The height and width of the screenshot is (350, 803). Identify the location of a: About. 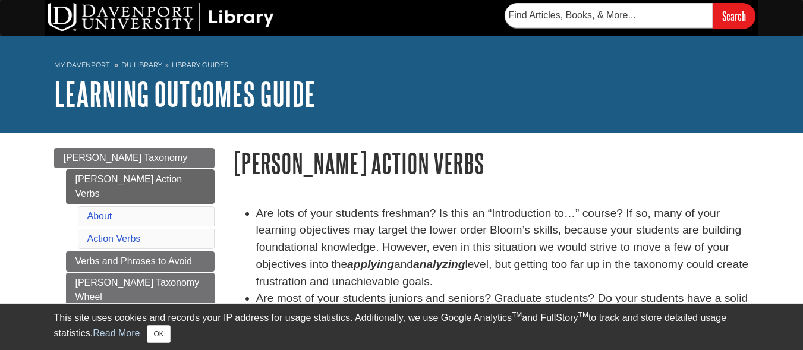
(100, 216).